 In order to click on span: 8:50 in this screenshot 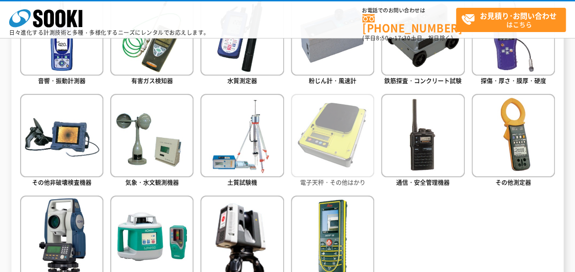, I will do `click(383, 38)`.